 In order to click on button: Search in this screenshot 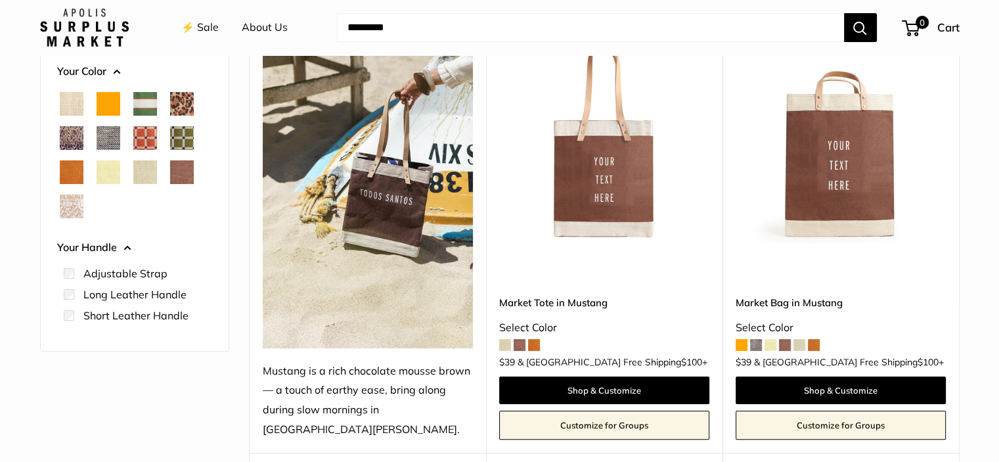, I will do `click(860, 28)`.